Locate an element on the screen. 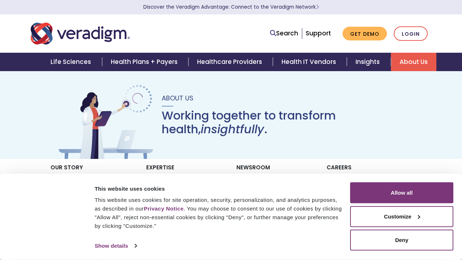 This screenshot has width=462, height=260. span: Learn More is located at coordinates (317, 7).